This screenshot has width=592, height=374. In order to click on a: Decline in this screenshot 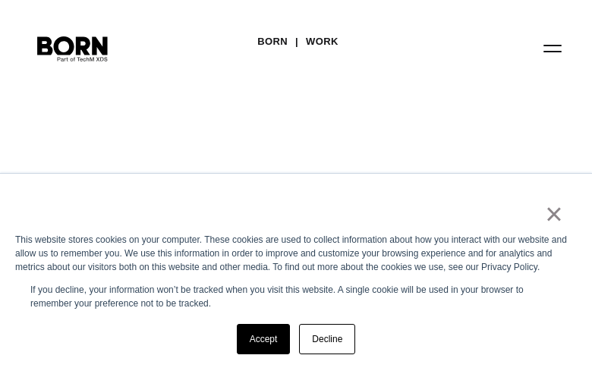, I will do `click(327, 340)`.